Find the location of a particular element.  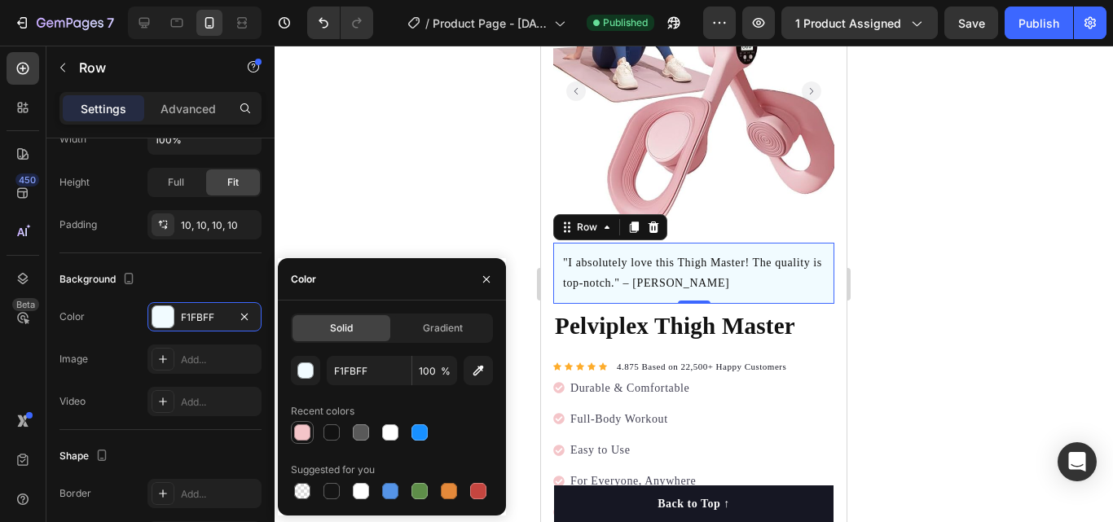

p: 7 is located at coordinates (110, 23).